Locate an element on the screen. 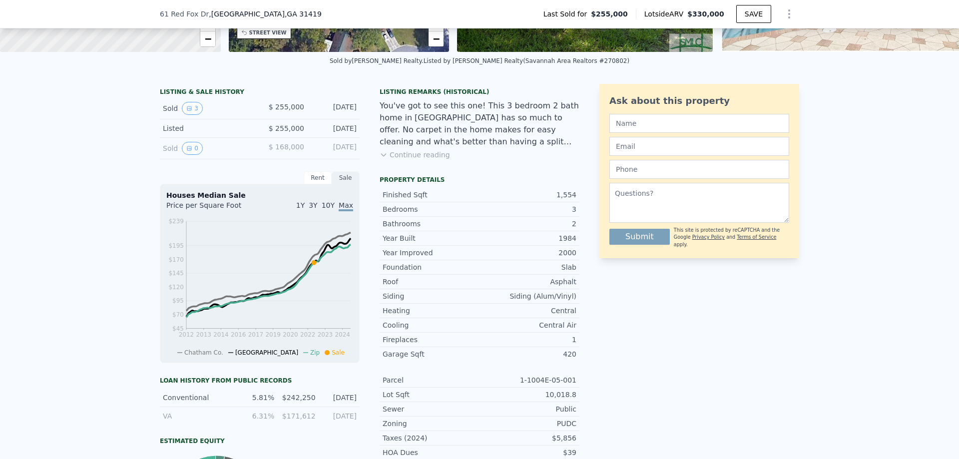 The width and height of the screenshot is (959, 459). div: Heating is located at coordinates (431, 311).